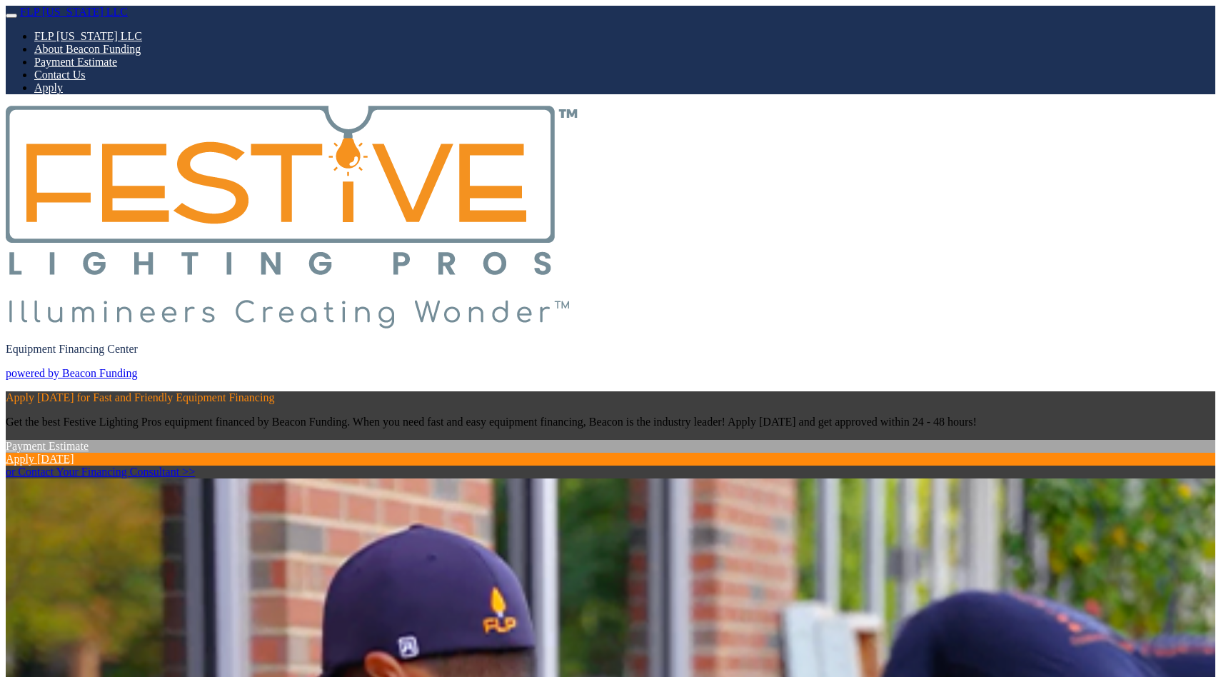  What do you see at coordinates (87, 49) in the screenshot?
I see `a: About Beacon Funding` at bounding box center [87, 49].